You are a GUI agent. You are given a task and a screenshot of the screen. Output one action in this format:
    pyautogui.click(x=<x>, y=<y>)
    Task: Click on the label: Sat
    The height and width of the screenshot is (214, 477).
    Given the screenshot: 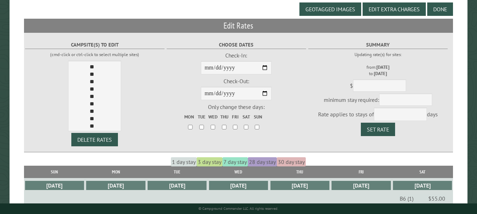 What is the action you would take?
    pyautogui.click(x=246, y=117)
    